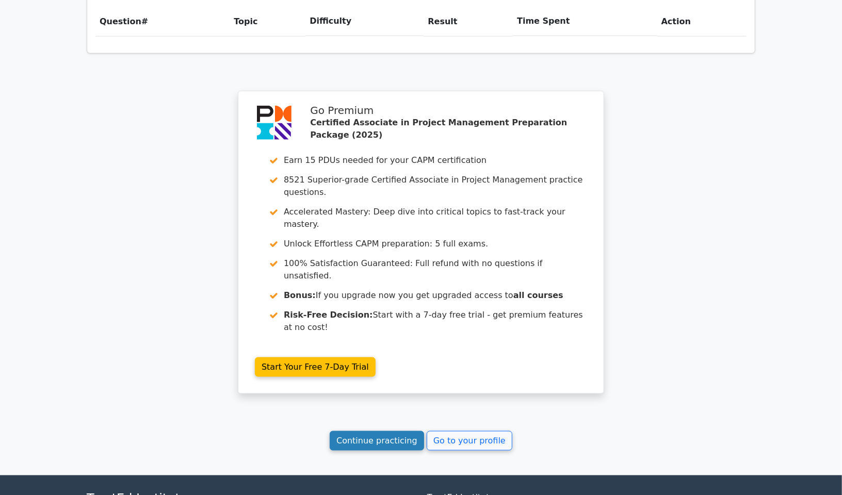 This screenshot has width=842, height=495. I want to click on a: Start Your Free 7-Day Trial, so click(315, 367).